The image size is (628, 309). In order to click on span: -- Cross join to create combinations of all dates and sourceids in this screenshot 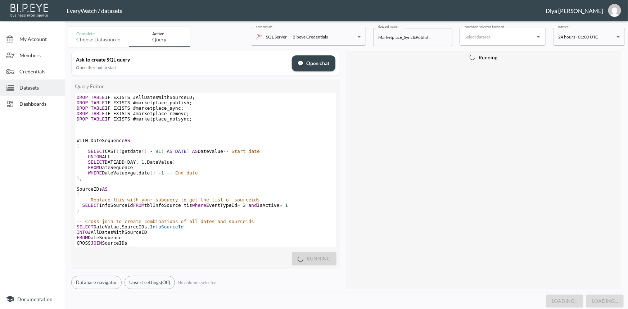, I will do `click(165, 221)`.